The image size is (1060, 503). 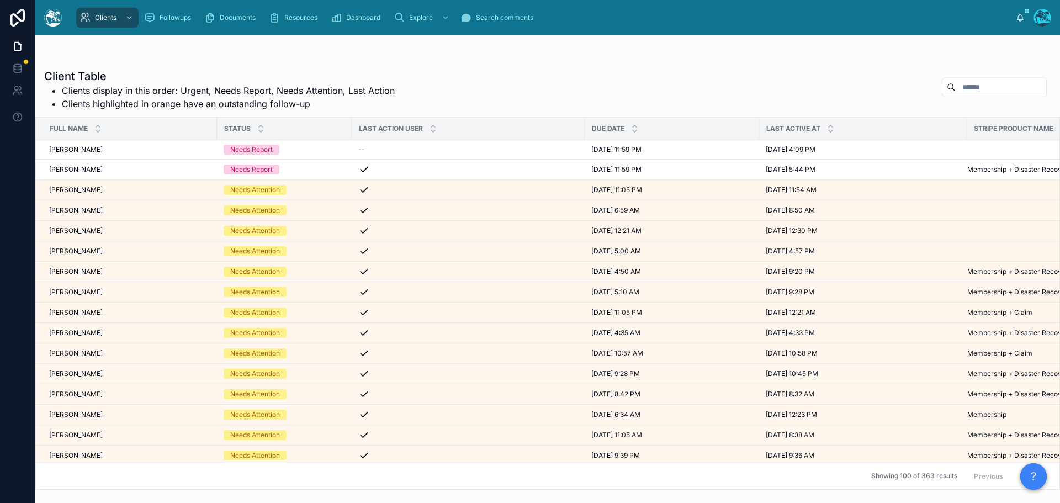 I want to click on span: Search comments, so click(x=505, y=18).